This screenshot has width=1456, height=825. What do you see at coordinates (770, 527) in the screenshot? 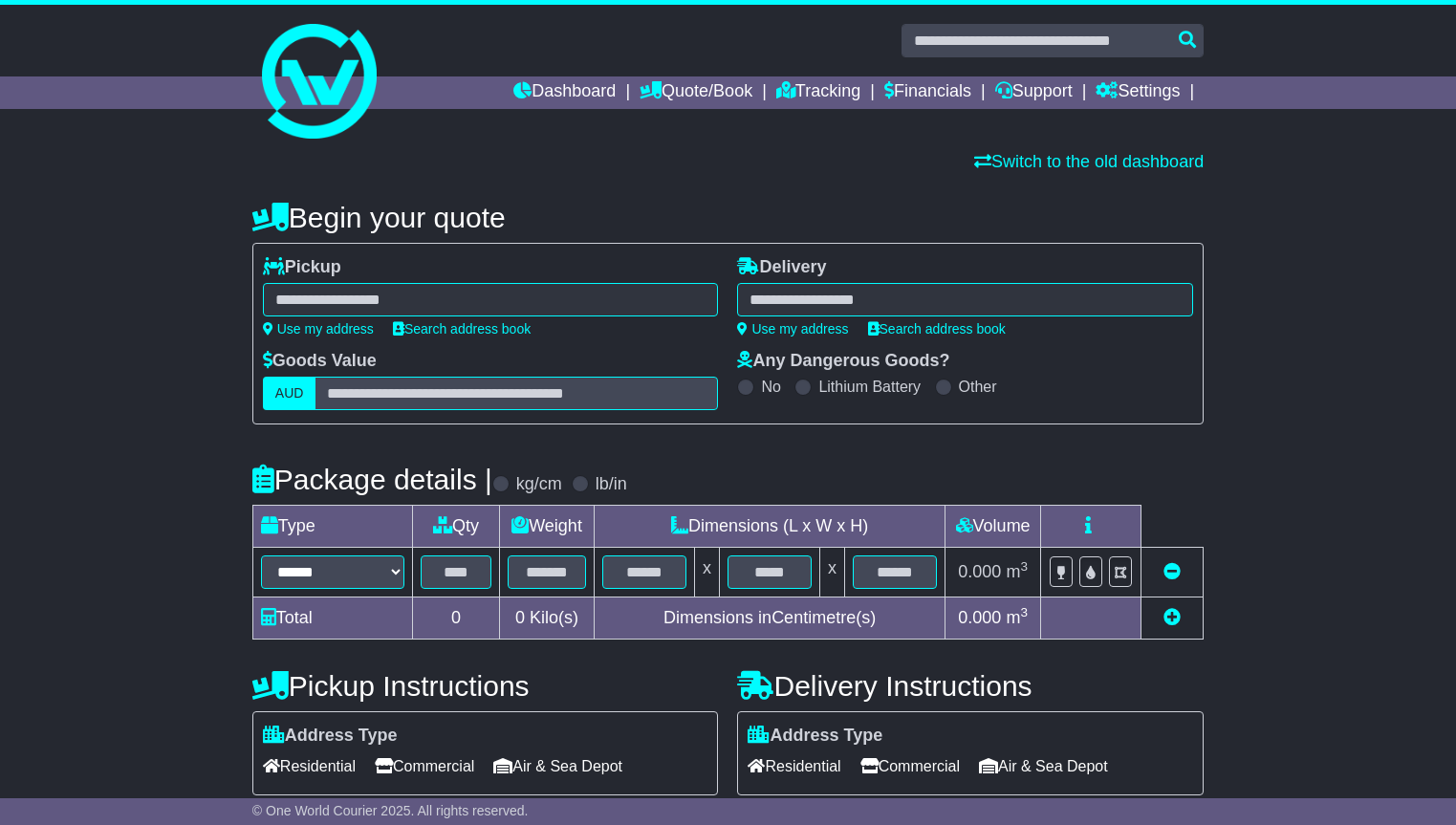
I see `td: Dimensions (L x W x H)` at bounding box center [770, 527].